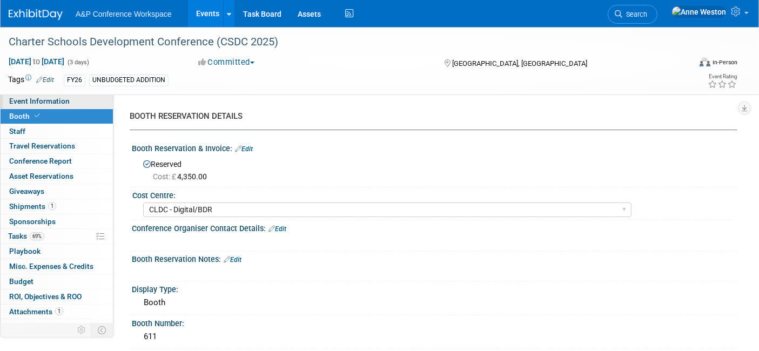  Describe the element at coordinates (32, 221) in the screenshot. I see `span: Sponsorships` at that location.